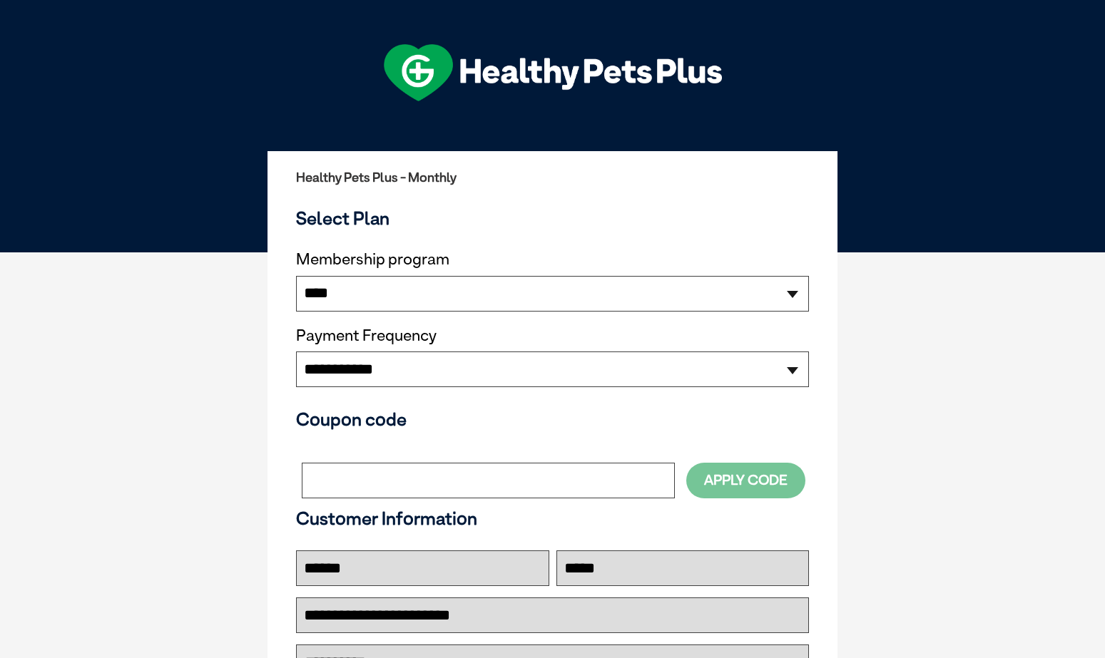  What do you see at coordinates (745, 480) in the screenshot?
I see `button: Apply Code` at bounding box center [745, 480].